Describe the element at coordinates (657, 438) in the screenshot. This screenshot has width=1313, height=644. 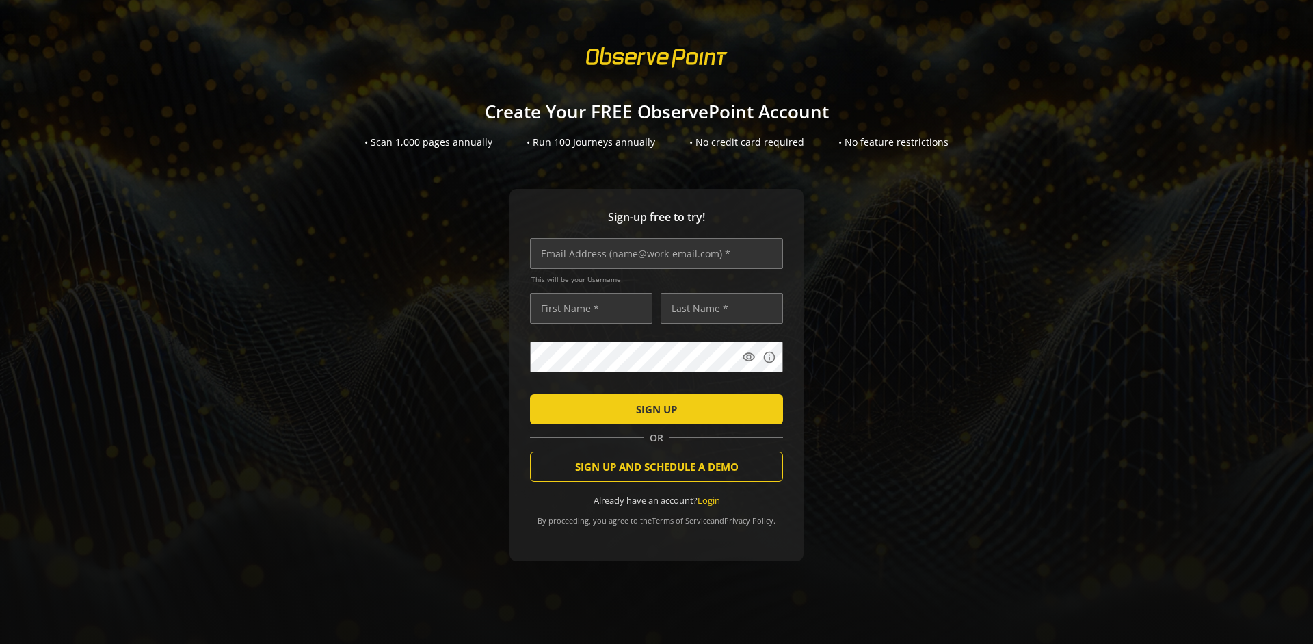
I see `span: OR` at that location.